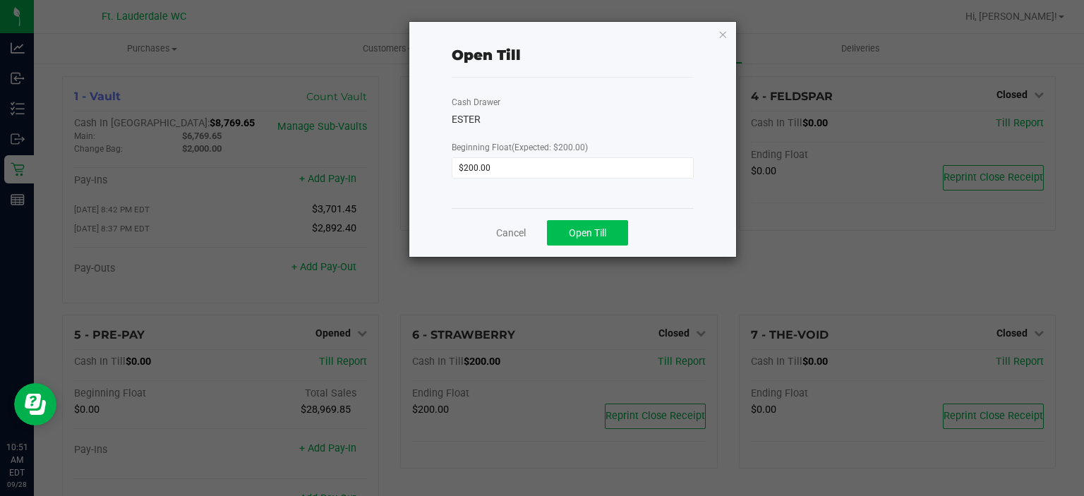 This screenshot has height=496, width=1084. What do you see at coordinates (519, 147) in the screenshot?
I see `span: Beginning Float` at bounding box center [519, 147].